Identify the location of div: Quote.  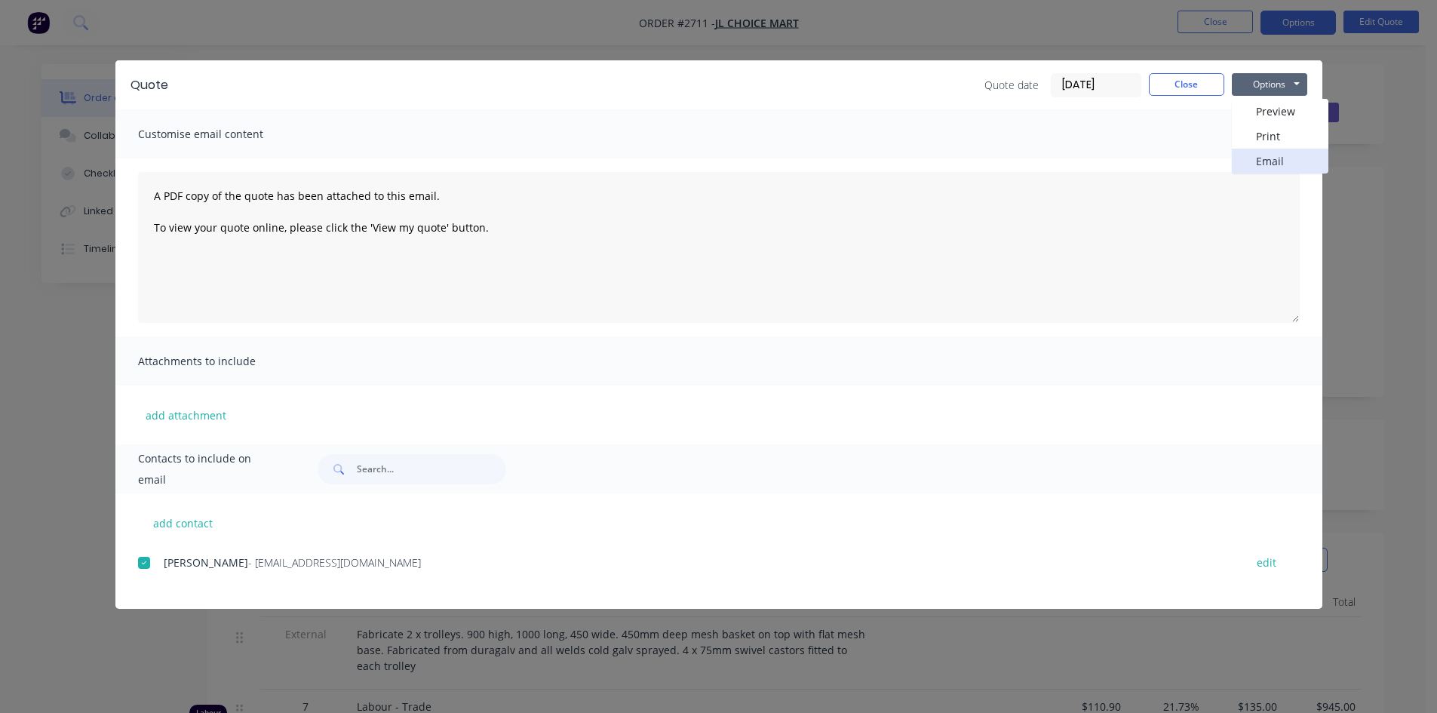
(149, 85).